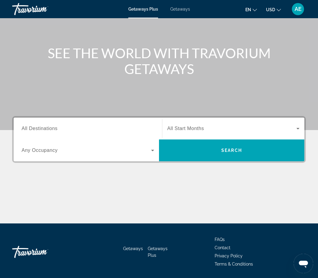 The height and width of the screenshot is (278, 318). What do you see at coordinates (219, 240) in the screenshot?
I see `span: FAQs` at bounding box center [219, 240].